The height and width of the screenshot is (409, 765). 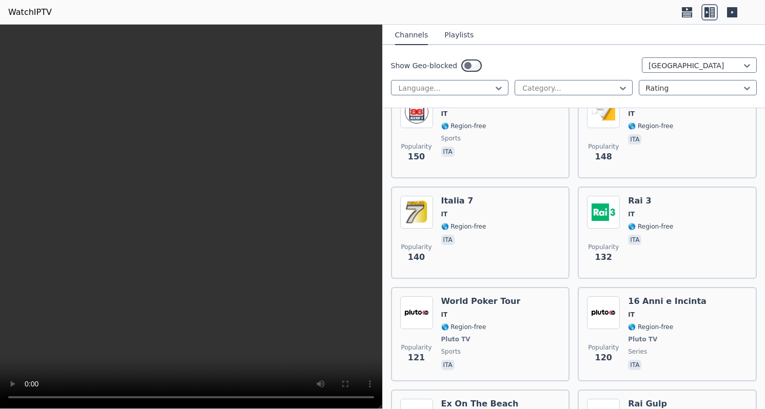 What do you see at coordinates (416, 212) in the screenshot?
I see `img: Italia 7` at bounding box center [416, 212].